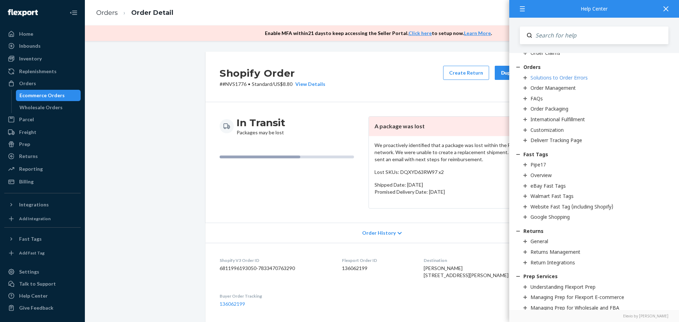  I want to click on div: Talk to Support, so click(37, 284).